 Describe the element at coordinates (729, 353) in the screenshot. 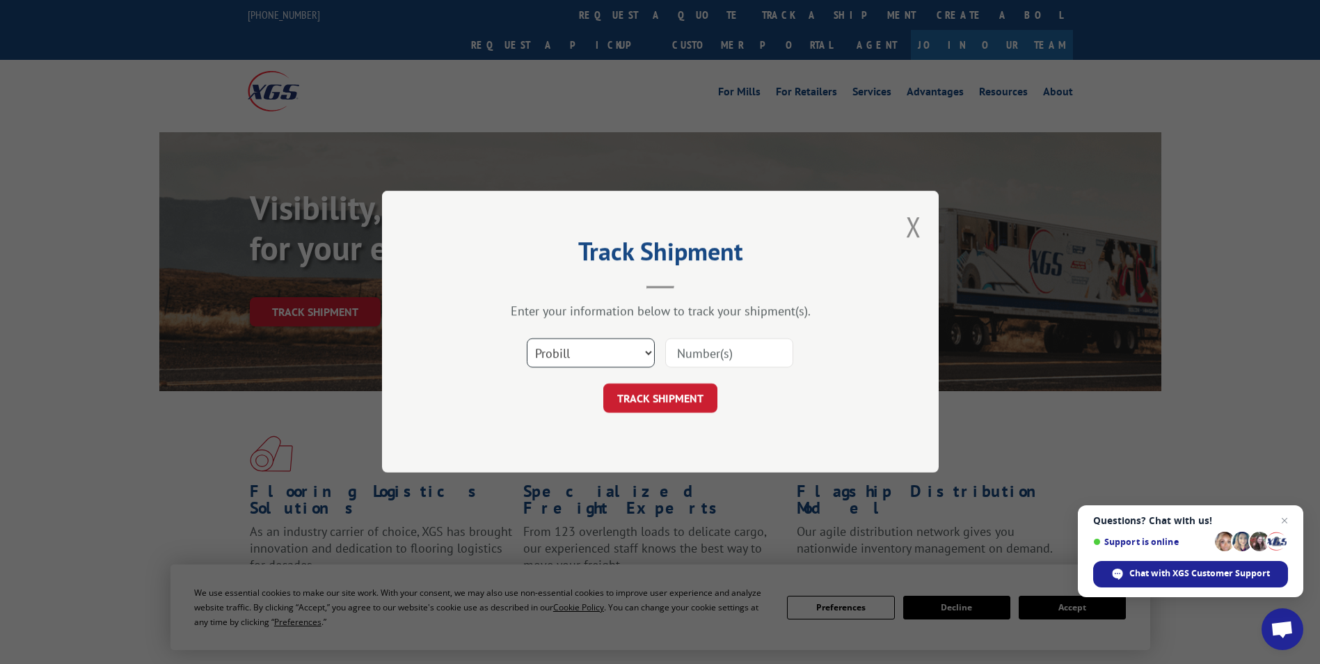

I see `input: Number(s)` at that location.